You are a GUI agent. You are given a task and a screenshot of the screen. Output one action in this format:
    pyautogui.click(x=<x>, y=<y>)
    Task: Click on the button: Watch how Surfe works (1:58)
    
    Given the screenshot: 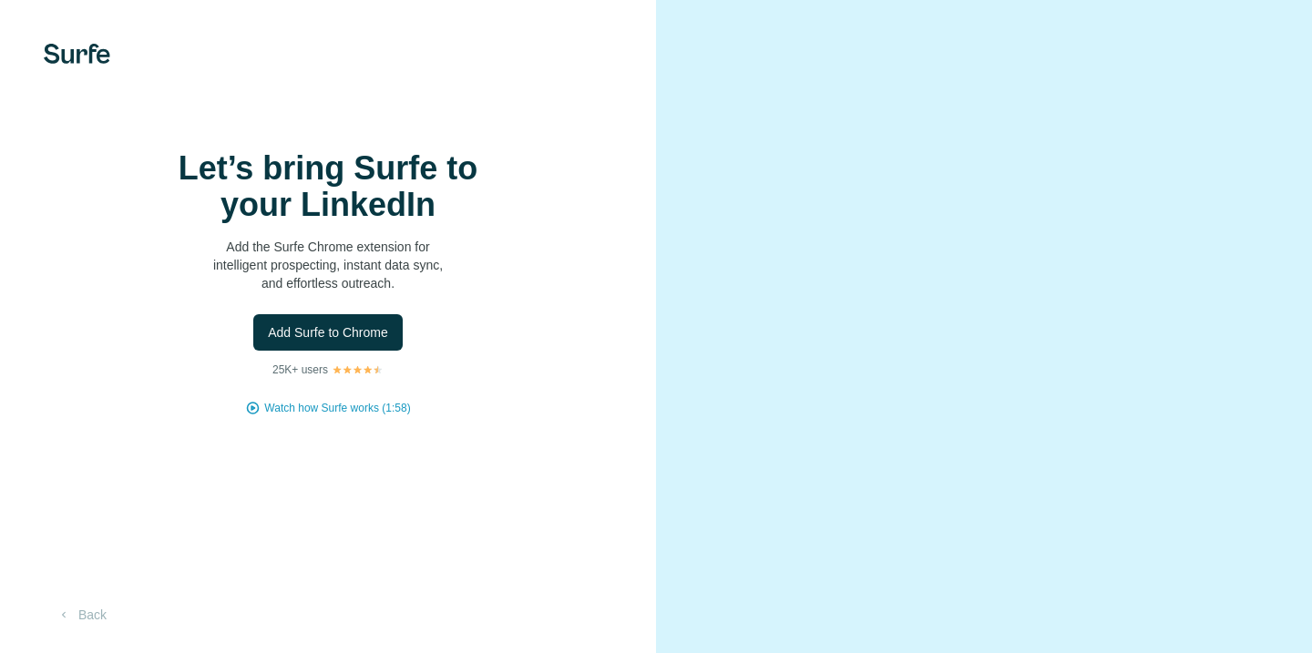 What is the action you would take?
    pyautogui.click(x=337, y=408)
    